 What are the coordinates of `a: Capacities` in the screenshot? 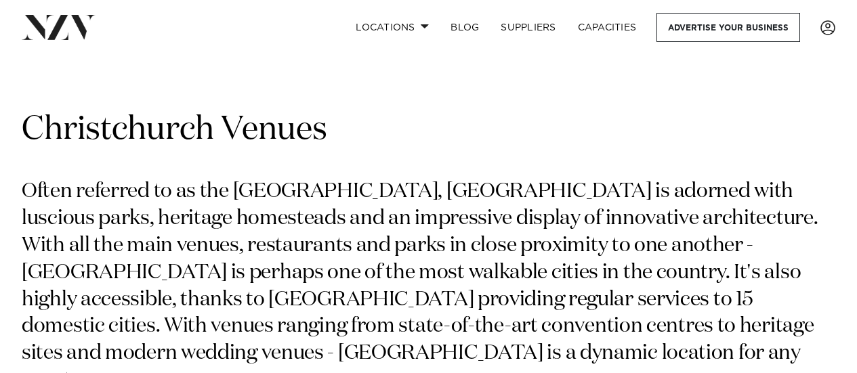 It's located at (607, 27).